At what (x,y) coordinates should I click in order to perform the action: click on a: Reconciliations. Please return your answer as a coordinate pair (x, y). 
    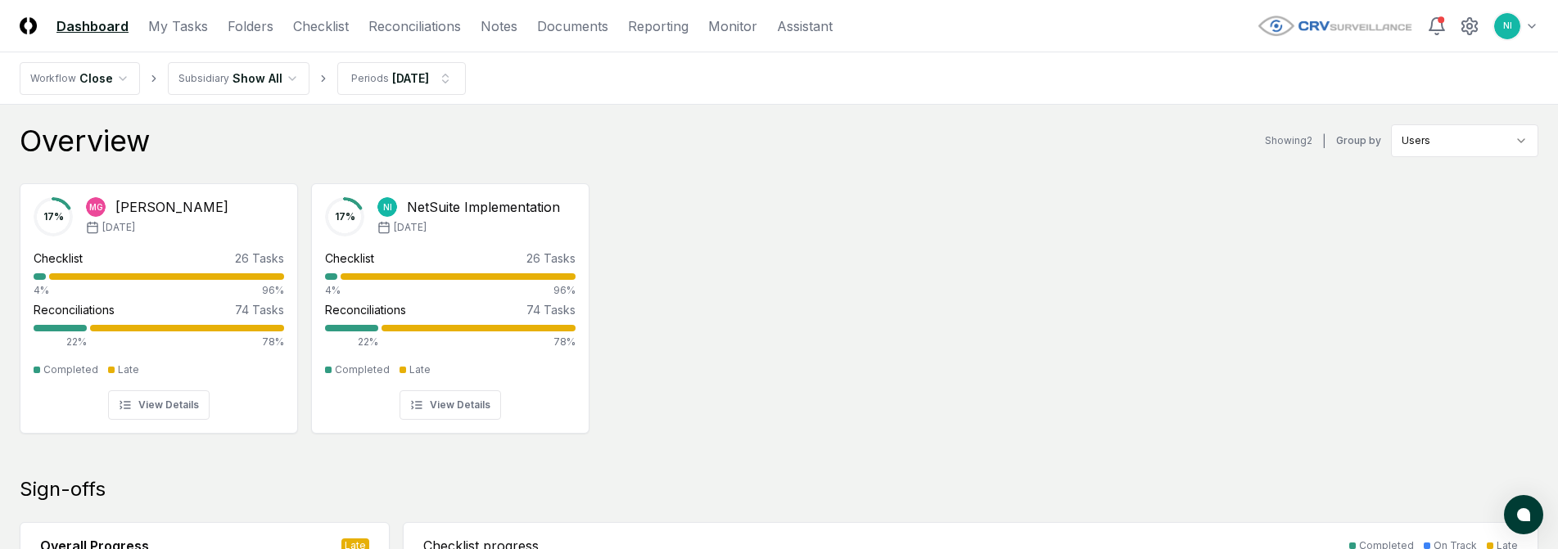
    Looking at the image, I should click on (414, 26).